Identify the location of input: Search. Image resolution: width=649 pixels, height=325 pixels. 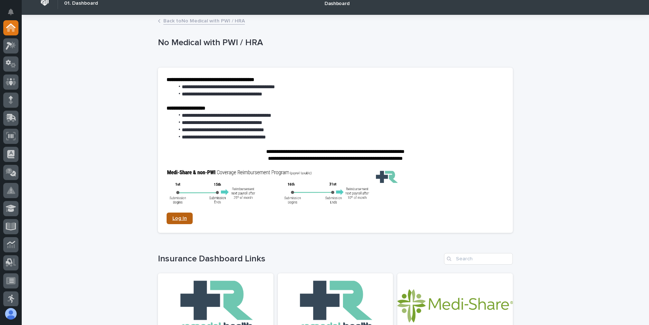
(478, 259).